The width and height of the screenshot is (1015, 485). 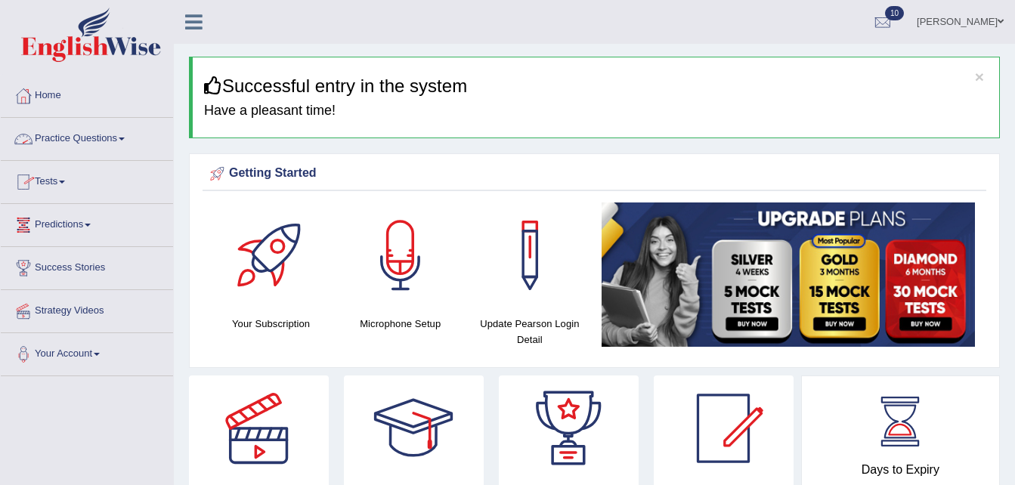 I want to click on a: Home, so click(x=87, y=94).